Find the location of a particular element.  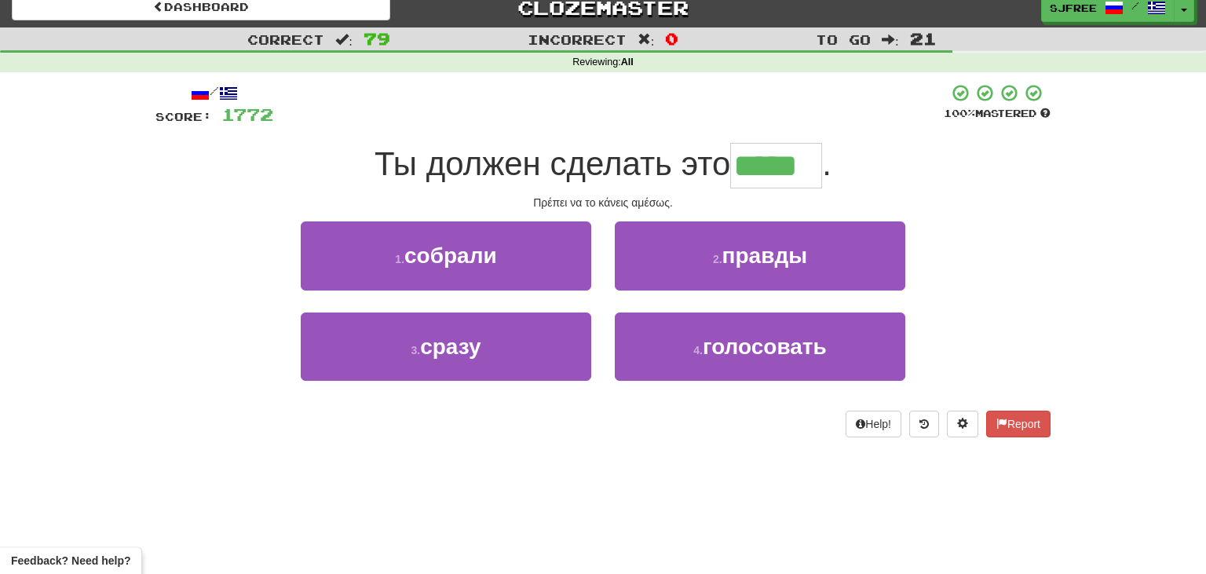

div: Mastered is located at coordinates (997, 114).